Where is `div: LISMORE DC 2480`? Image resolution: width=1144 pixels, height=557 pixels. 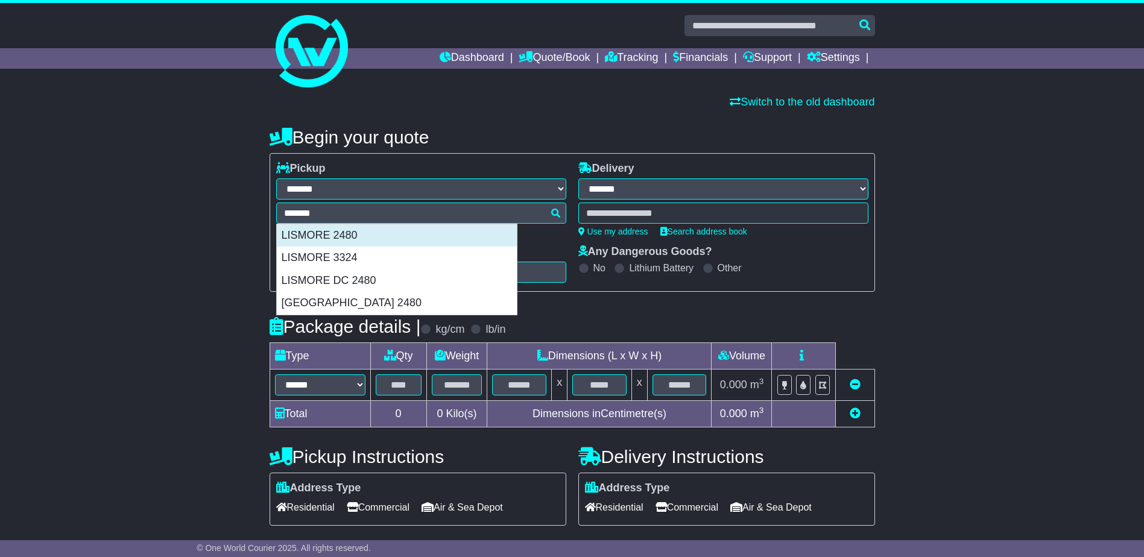 div: LISMORE DC 2480 is located at coordinates (397, 281).